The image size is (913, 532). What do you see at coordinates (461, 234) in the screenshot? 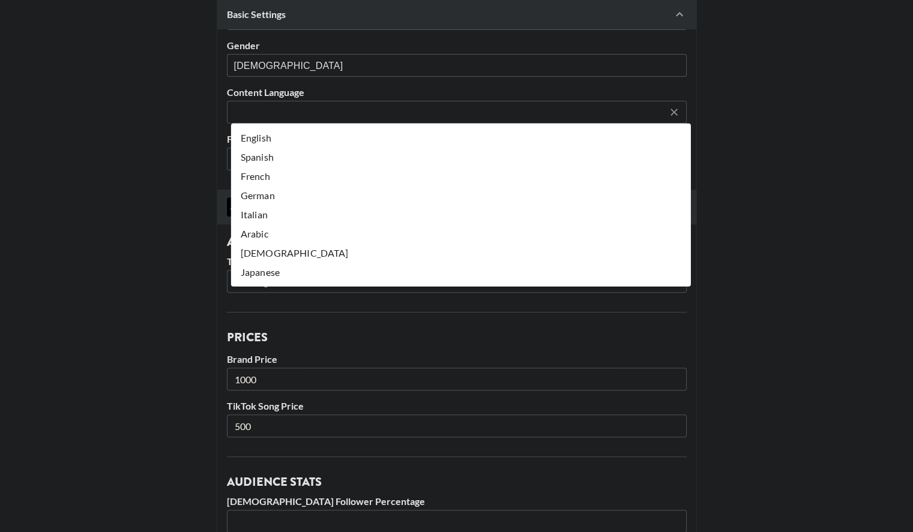
I see `li: Arabic` at bounding box center [461, 234].